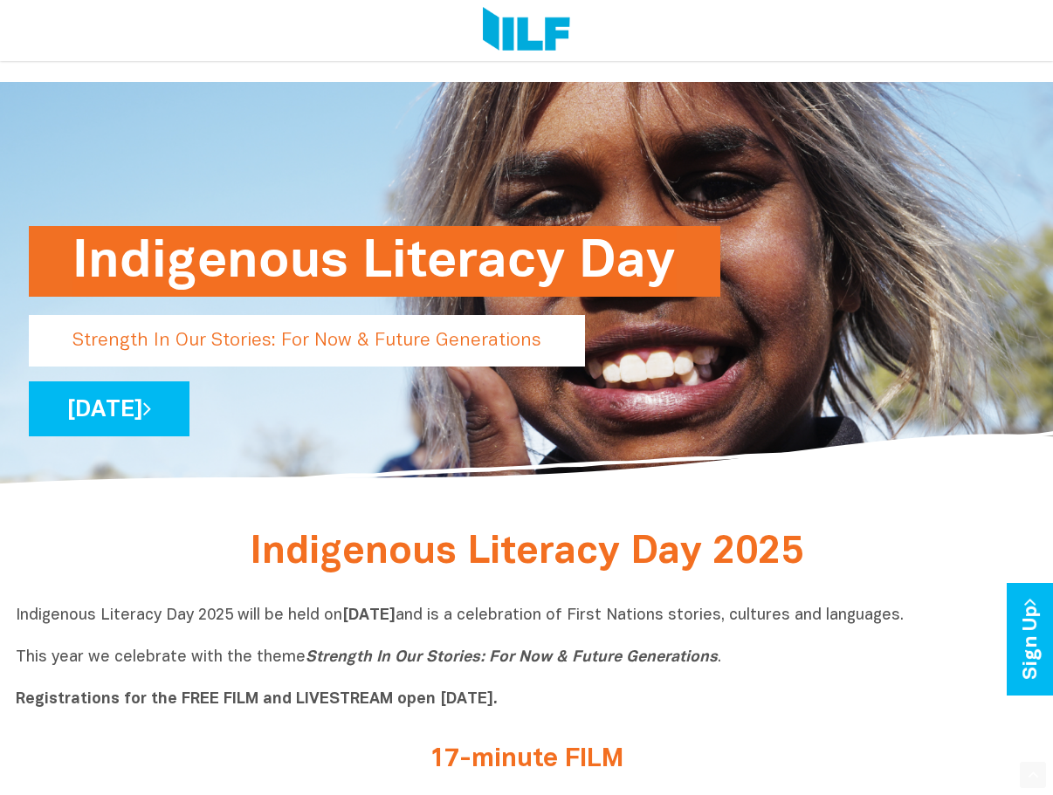 Image resolution: width=1053 pixels, height=795 pixels. What do you see at coordinates (527, 553) in the screenshot?
I see `span: Indigenous Literacy Day 2025` at bounding box center [527, 553].